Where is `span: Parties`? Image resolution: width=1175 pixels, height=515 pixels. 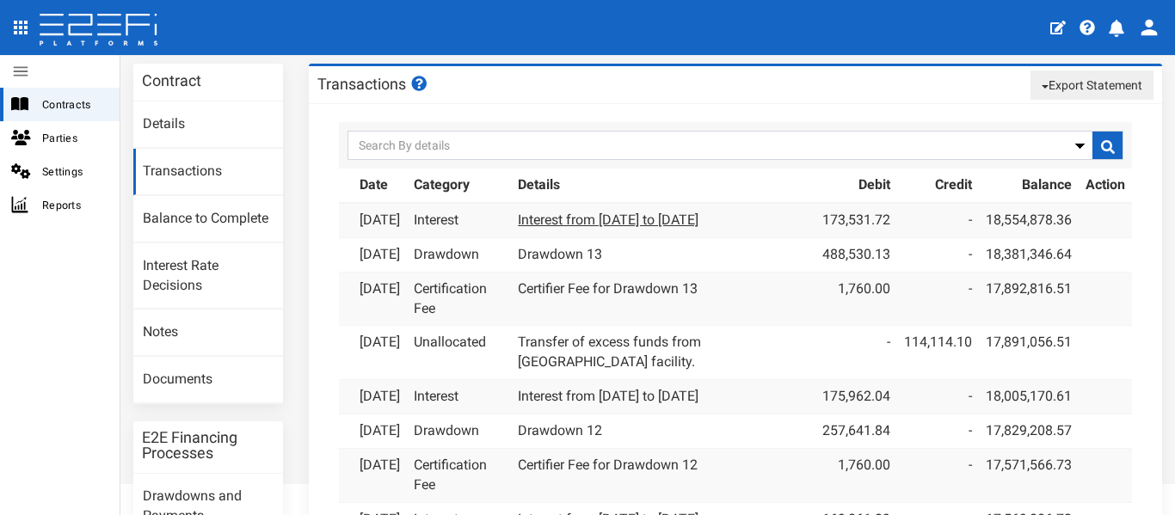
span: Parties is located at coordinates (74, 138).